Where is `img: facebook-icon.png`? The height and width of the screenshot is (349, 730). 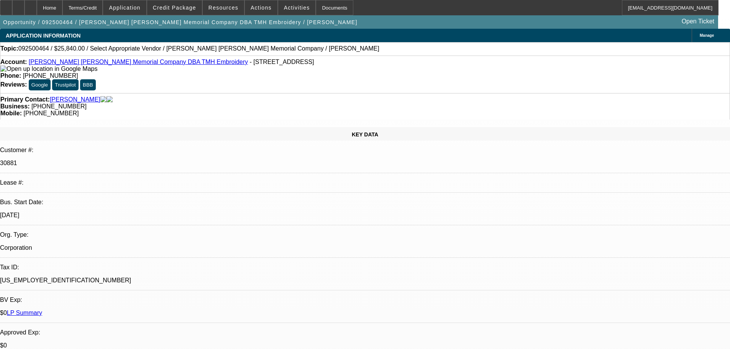 img: facebook-icon.png is located at coordinates (104, 100).